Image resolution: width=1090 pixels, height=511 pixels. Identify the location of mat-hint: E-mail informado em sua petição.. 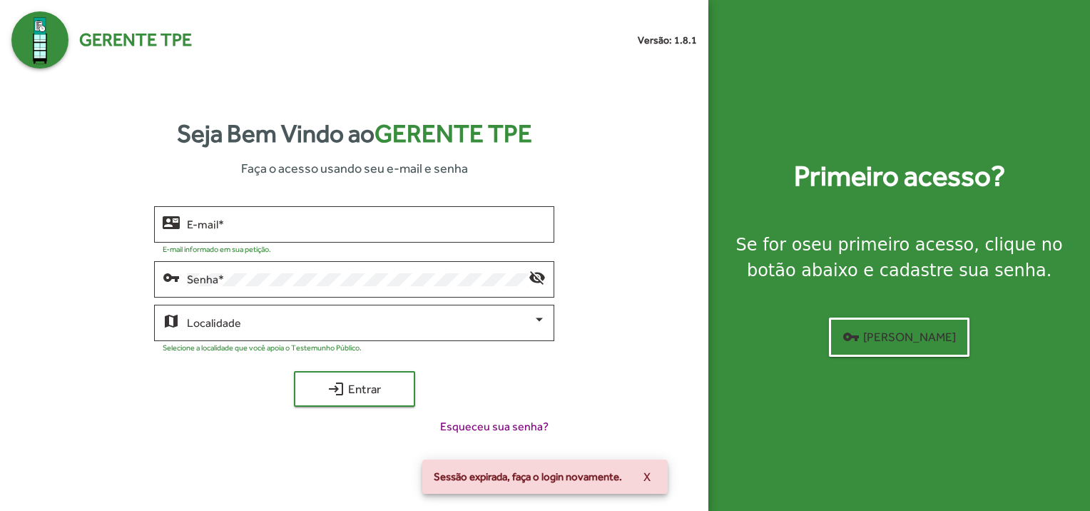
(217, 249).